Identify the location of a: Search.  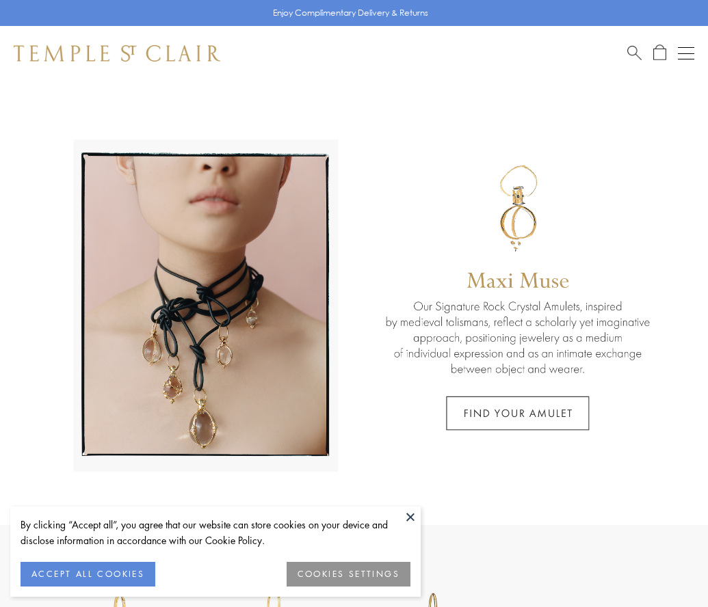
(634, 53).